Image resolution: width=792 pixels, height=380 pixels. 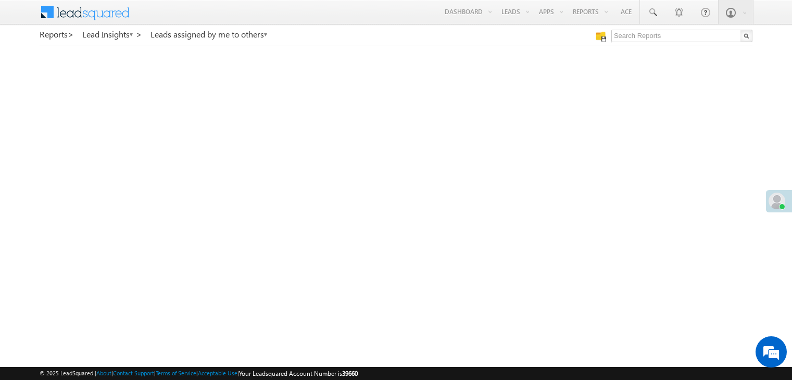 What do you see at coordinates (104, 373) in the screenshot?
I see `a: About` at bounding box center [104, 373].